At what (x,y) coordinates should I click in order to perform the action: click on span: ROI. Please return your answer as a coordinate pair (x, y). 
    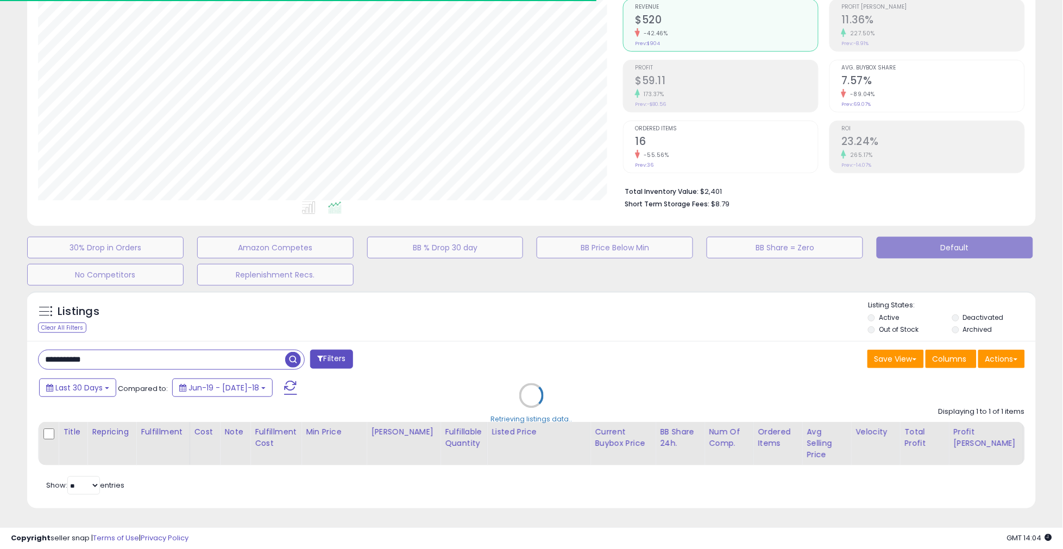
    Looking at the image, I should click on (933, 129).